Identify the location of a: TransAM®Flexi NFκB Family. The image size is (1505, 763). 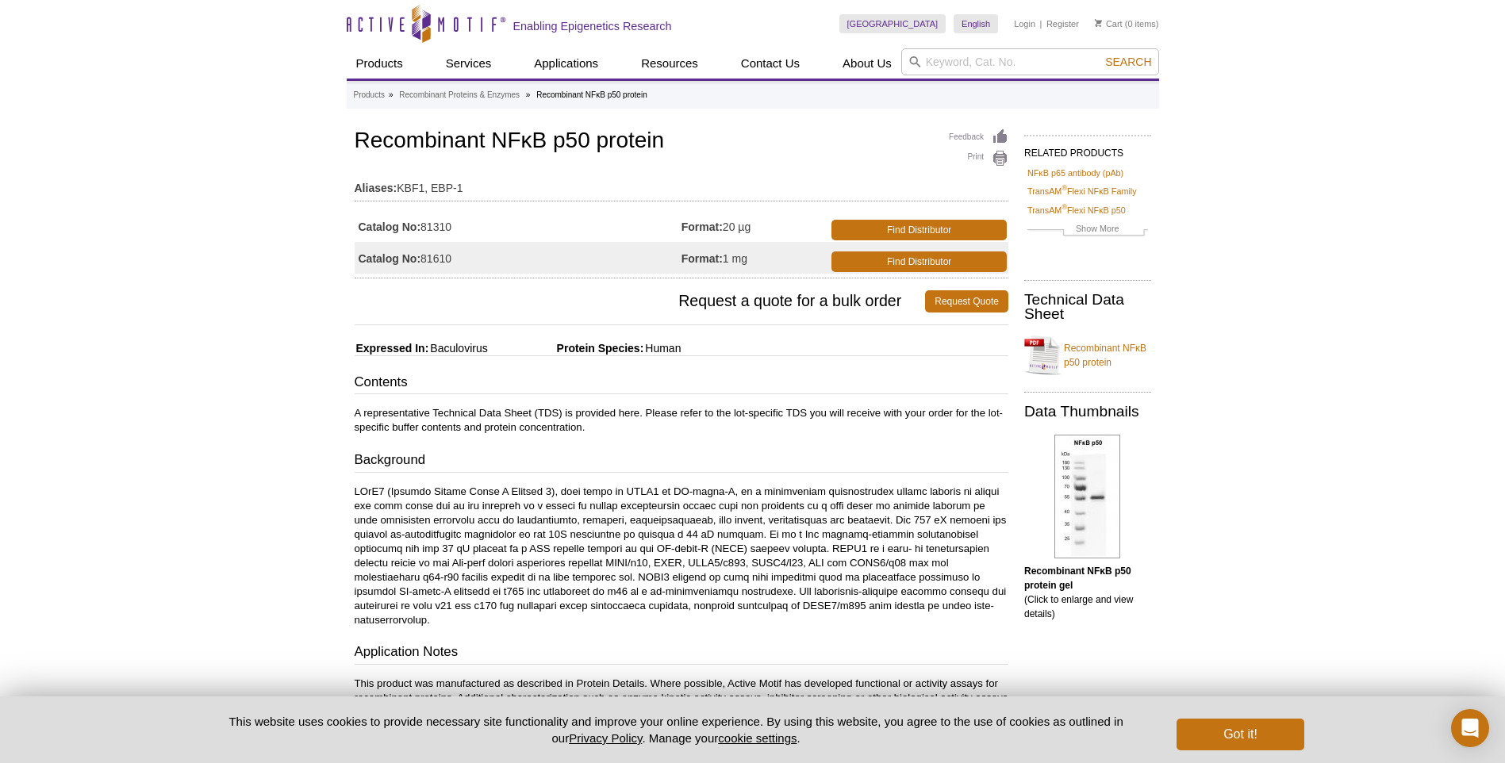
(1082, 191).